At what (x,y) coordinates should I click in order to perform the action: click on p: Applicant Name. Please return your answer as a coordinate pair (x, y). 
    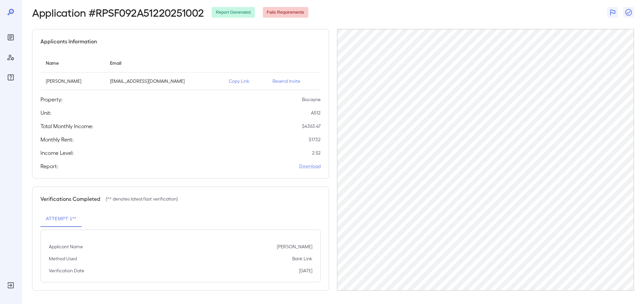
    Looking at the image, I should click on (66, 247).